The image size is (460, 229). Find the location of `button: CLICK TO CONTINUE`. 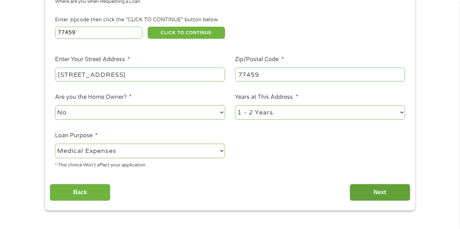

button: CLICK TO CONTINUE is located at coordinates (186, 33).